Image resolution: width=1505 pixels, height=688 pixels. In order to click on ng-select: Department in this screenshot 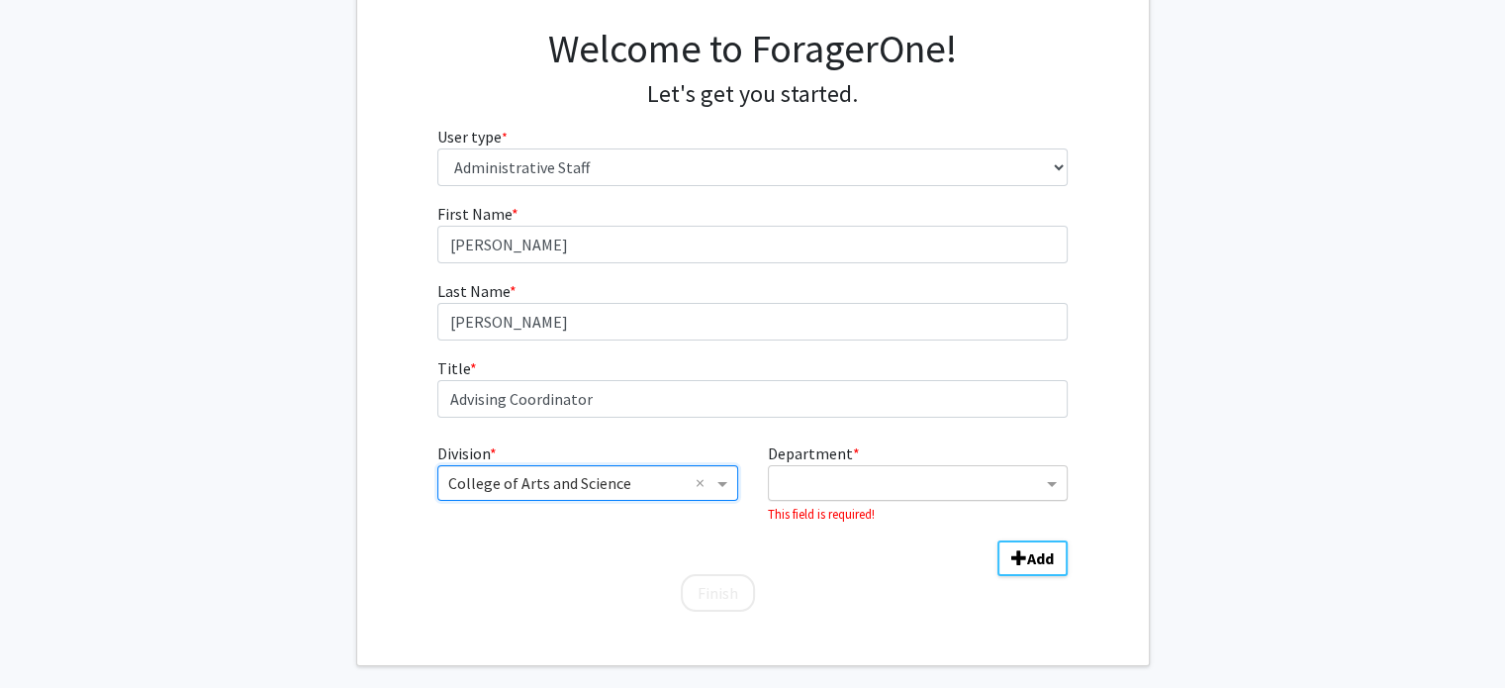, I will do `click(917, 483)`.